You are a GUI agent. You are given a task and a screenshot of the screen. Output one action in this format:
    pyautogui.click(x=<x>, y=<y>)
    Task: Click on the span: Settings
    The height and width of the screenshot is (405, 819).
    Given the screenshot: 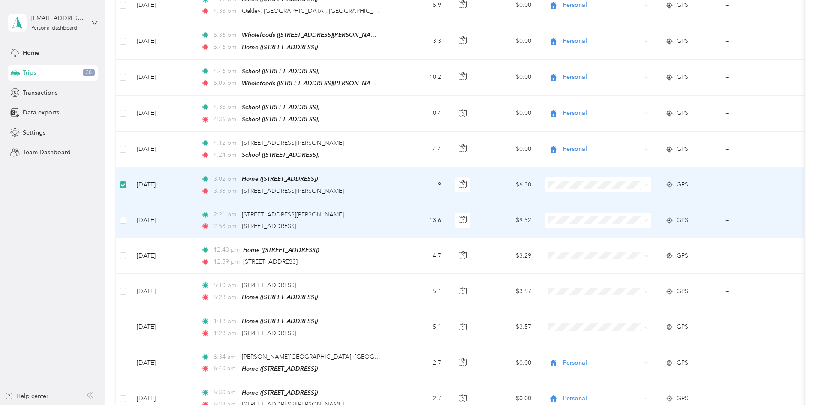 What is the action you would take?
    pyautogui.click(x=34, y=132)
    